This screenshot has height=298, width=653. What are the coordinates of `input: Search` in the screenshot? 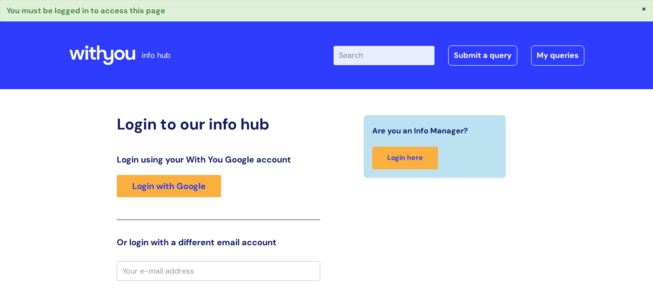 It's located at (384, 55).